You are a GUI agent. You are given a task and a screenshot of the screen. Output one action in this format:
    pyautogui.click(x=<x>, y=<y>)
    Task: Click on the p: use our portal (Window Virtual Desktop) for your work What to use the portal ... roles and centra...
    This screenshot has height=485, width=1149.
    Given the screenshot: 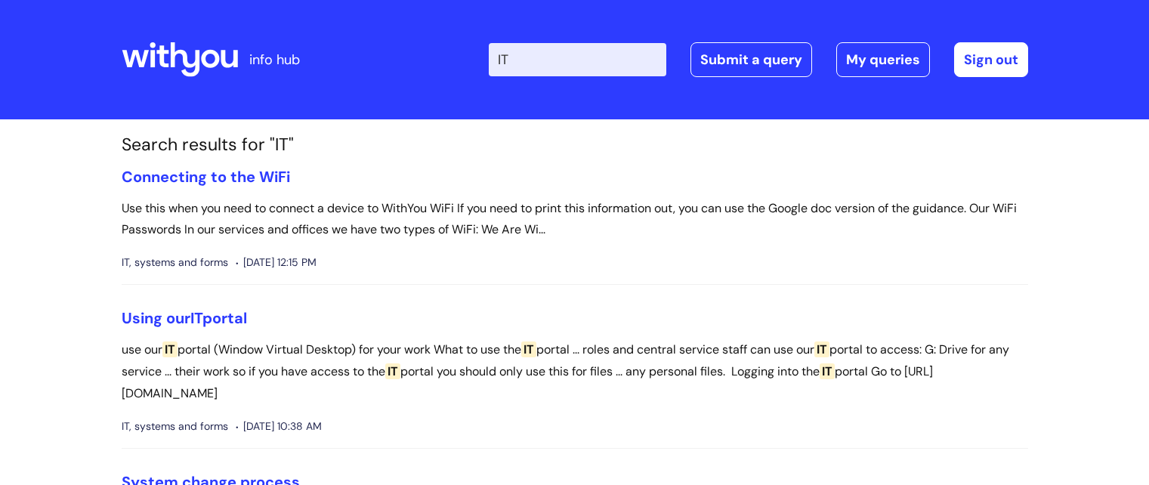 What is the action you would take?
    pyautogui.click(x=575, y=372)
    